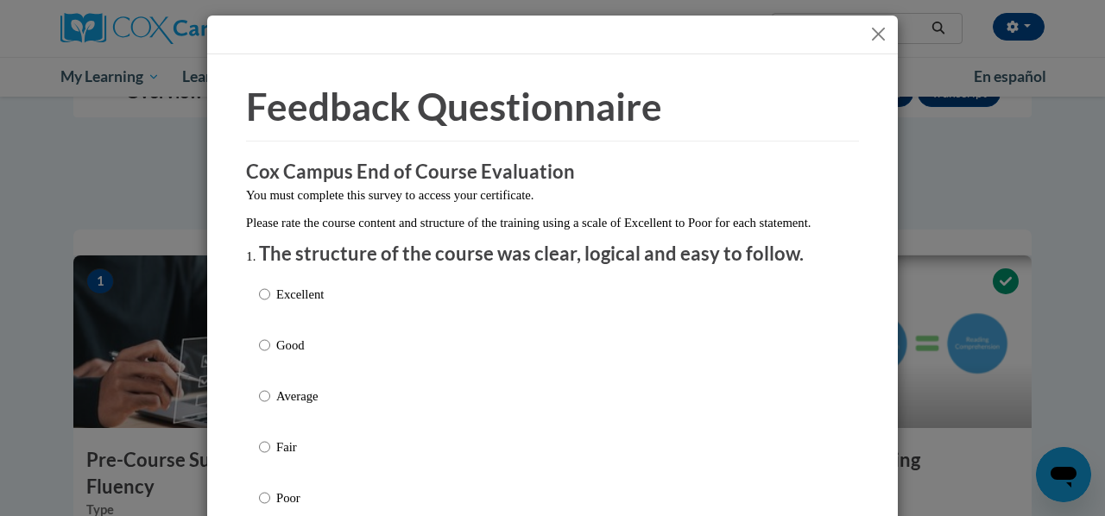  What do you see at coordinates (553, 254) in the screenshot?
I see `p: The structure of the course was clear, logical and easy to follow.` at bounding box center [553, 254].